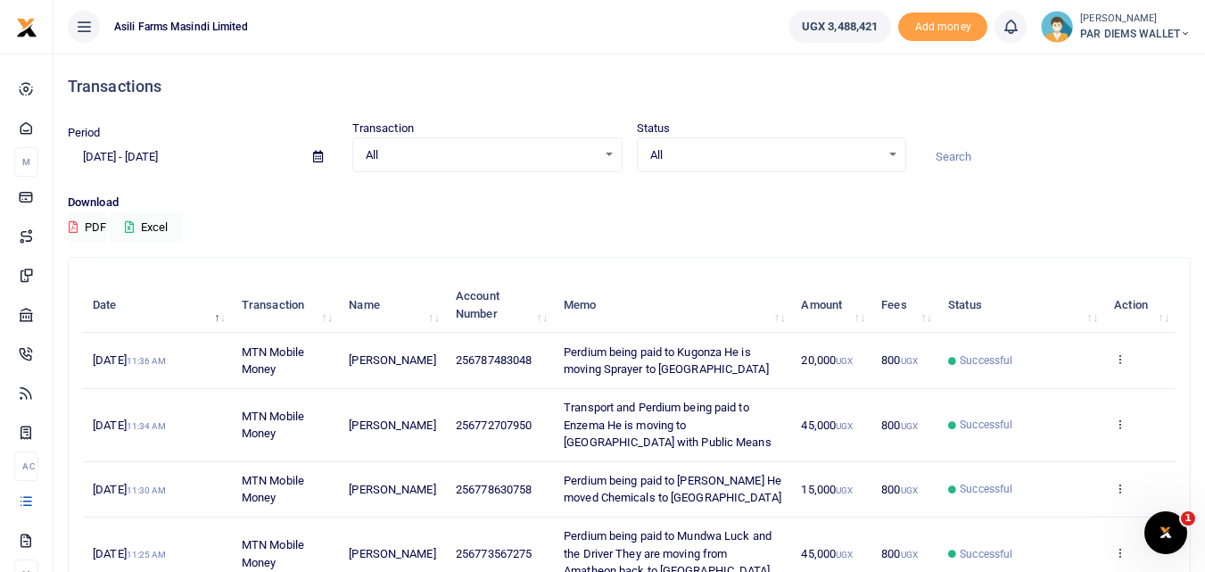 This screenshot has height=572, width=1205. What do you see at coordinates (146, 227) in the screenshot?
I see `button: Excel` at bounding box center [146, 227].